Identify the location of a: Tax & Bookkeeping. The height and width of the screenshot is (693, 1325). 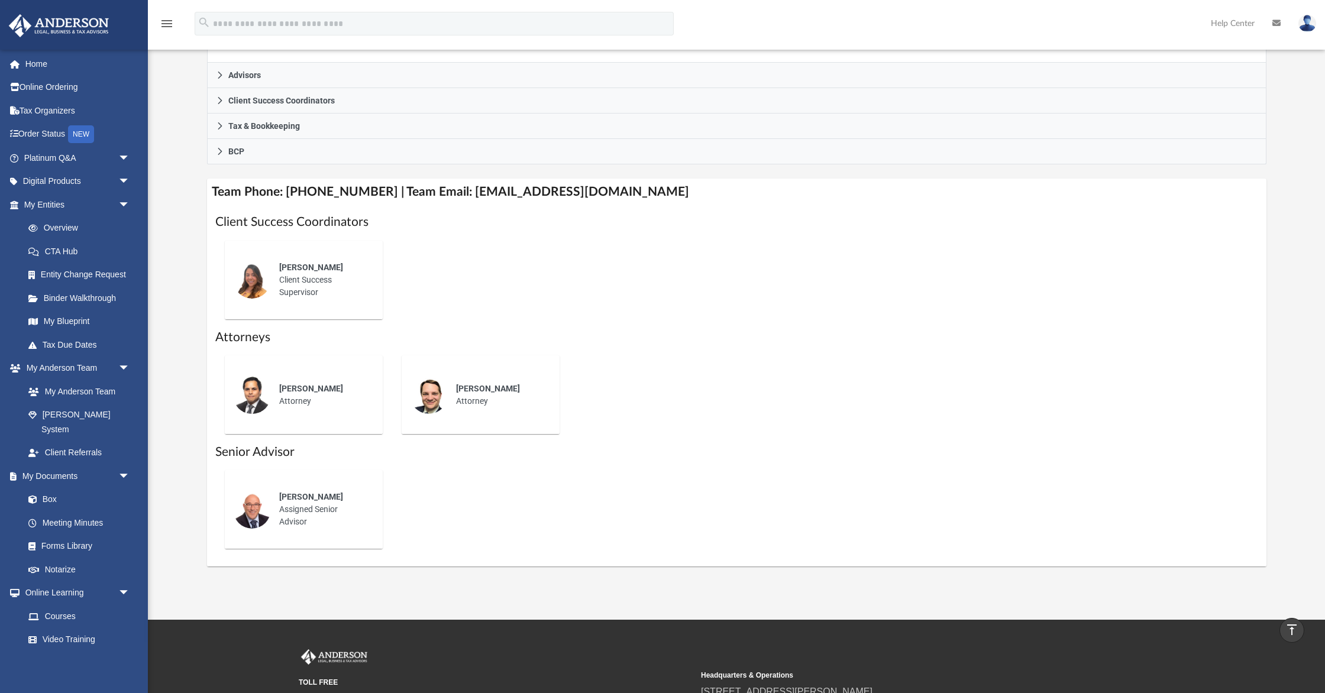
(736, 126).